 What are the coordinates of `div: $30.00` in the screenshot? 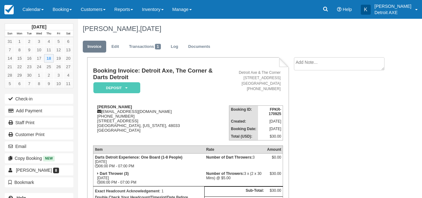 It's located at (274, 176).